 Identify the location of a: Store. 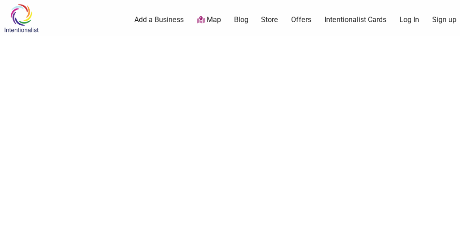
(270, 20).